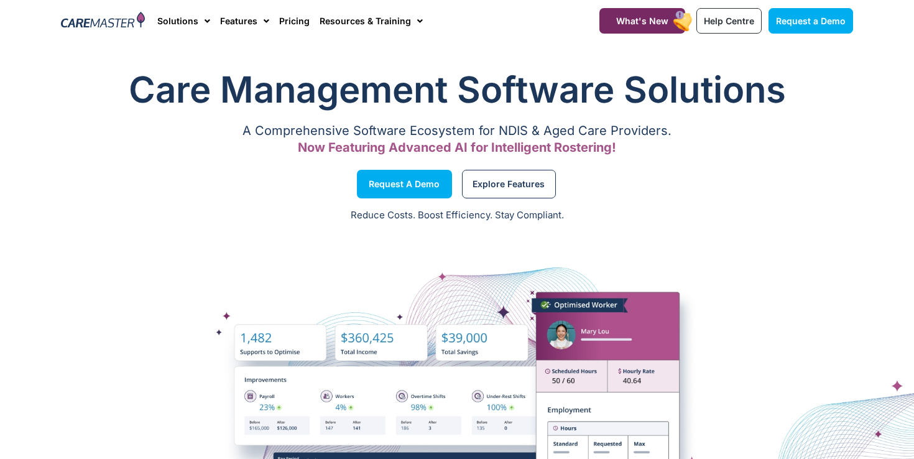 Image resolution: width=914 pixels, height=459 pixels. What do you see at coordinates (642, 21) in the screenshot?
I see `a: What's New` at bounding box center [642, 21].